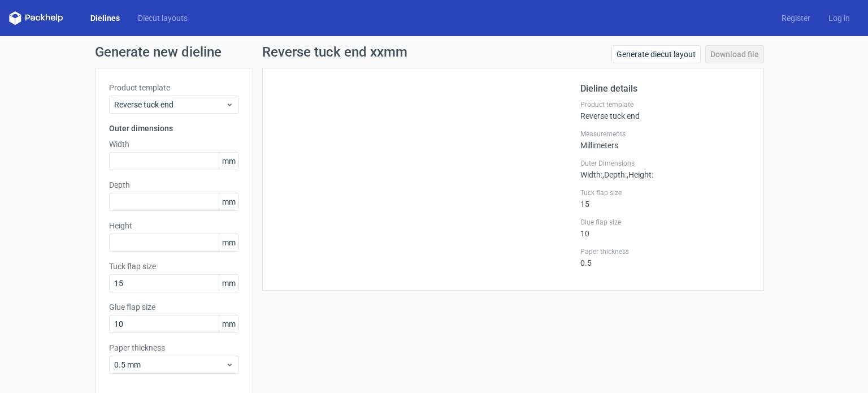 The height and width of the screenshot is (393, 868). Describe the element at coordinates (665, 110) in the screenshot. I see `div: Reverse tuck end` at that location.